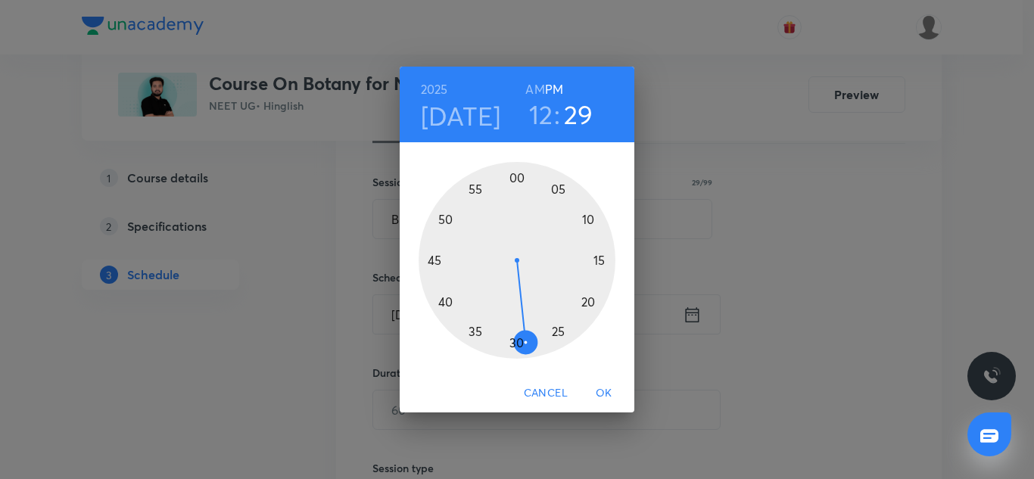 The image size is (1034, 479). Describe the element at coordinates (546, 393) in the screenshot. I see `span: Cancel` at that location.